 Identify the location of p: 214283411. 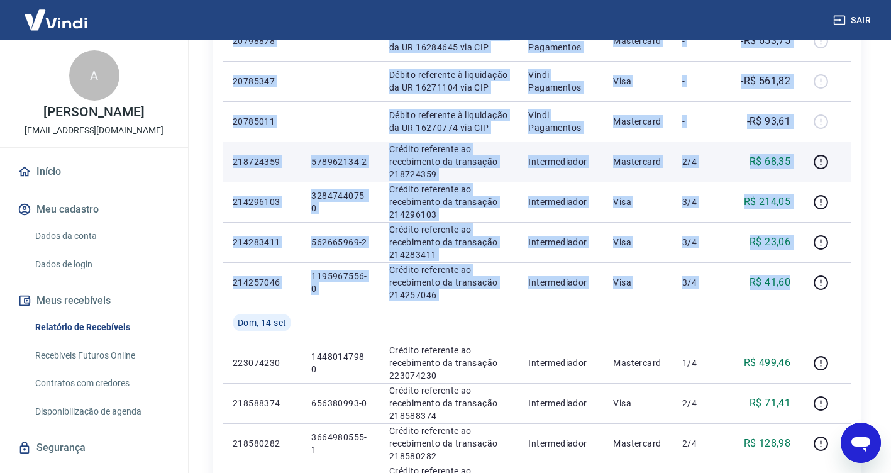
(261, 242).